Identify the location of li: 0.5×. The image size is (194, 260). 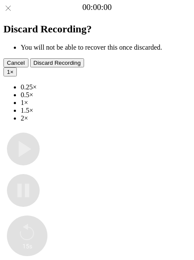
(106, 95).